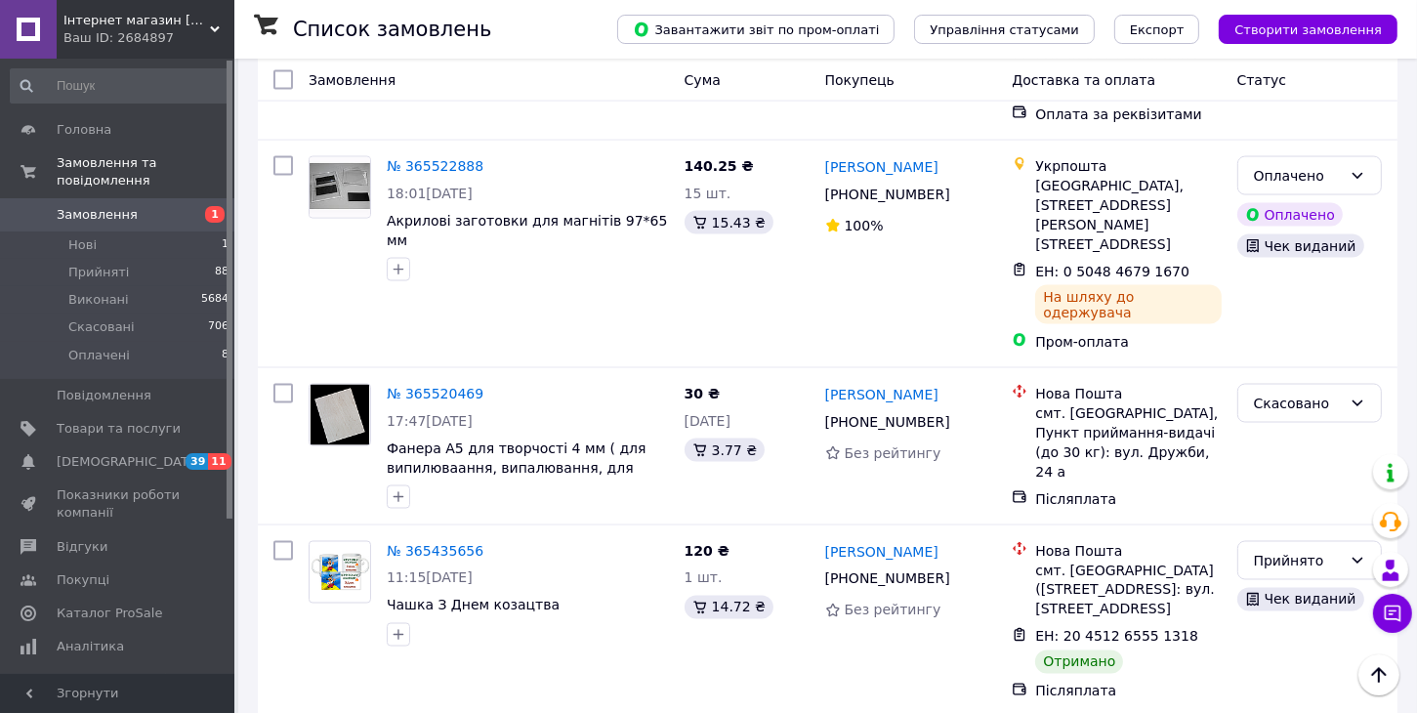  Describe the element at coordinates (756, 29) in the screenshot. I see `button: Завантажити звіт по пром-оплаті` at that location.